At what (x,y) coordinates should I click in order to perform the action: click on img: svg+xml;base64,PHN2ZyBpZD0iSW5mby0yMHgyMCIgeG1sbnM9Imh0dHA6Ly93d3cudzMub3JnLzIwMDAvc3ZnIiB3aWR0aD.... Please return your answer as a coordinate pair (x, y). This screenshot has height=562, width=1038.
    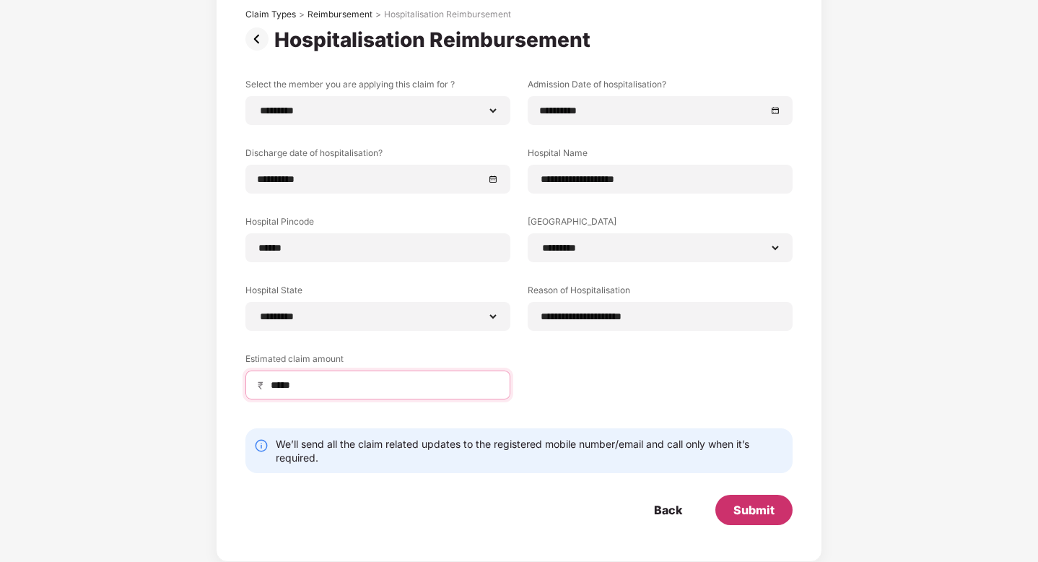
    Looking at the image, I should click on (261, 445).